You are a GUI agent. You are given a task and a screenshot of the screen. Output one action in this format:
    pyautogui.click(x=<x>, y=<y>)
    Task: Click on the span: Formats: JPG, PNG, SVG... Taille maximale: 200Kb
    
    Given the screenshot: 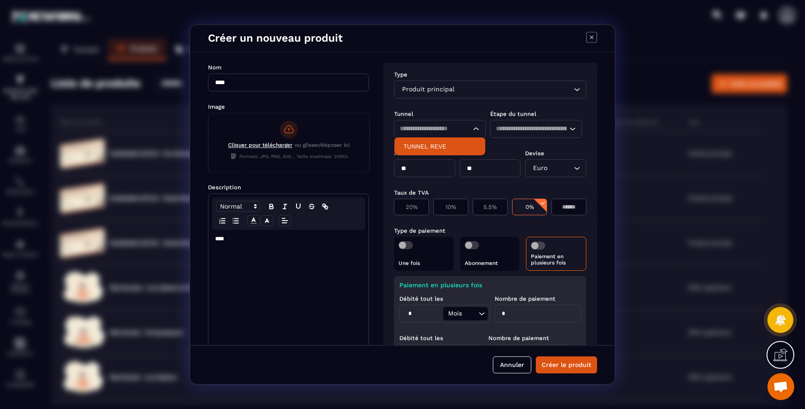 What is the action you would take?
    pyautogui.click(x=289, y=156)
    